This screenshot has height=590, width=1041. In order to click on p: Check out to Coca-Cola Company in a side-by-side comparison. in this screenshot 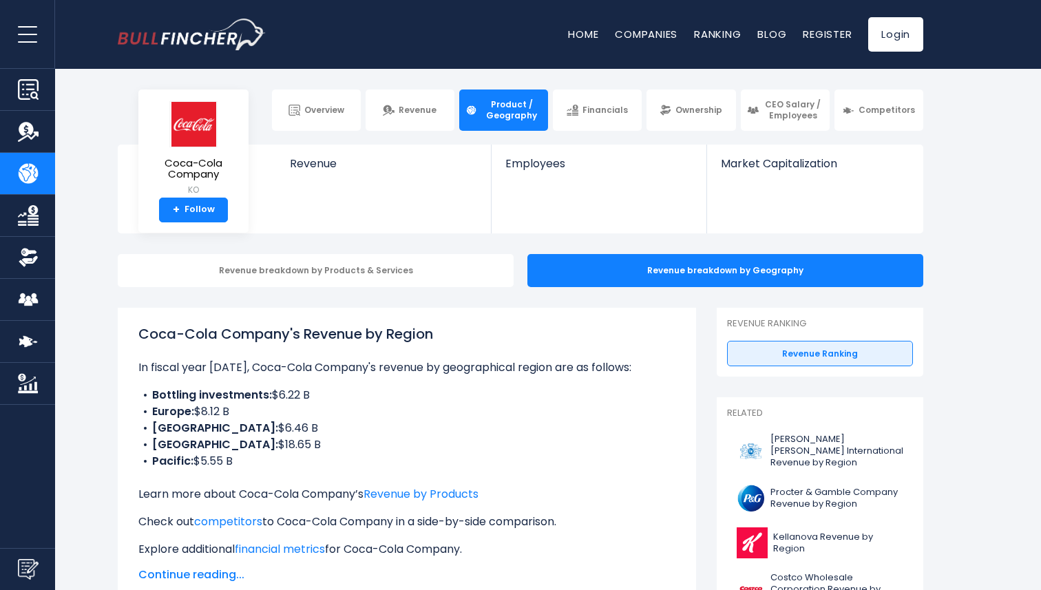, I will do `click(407, 522)`.